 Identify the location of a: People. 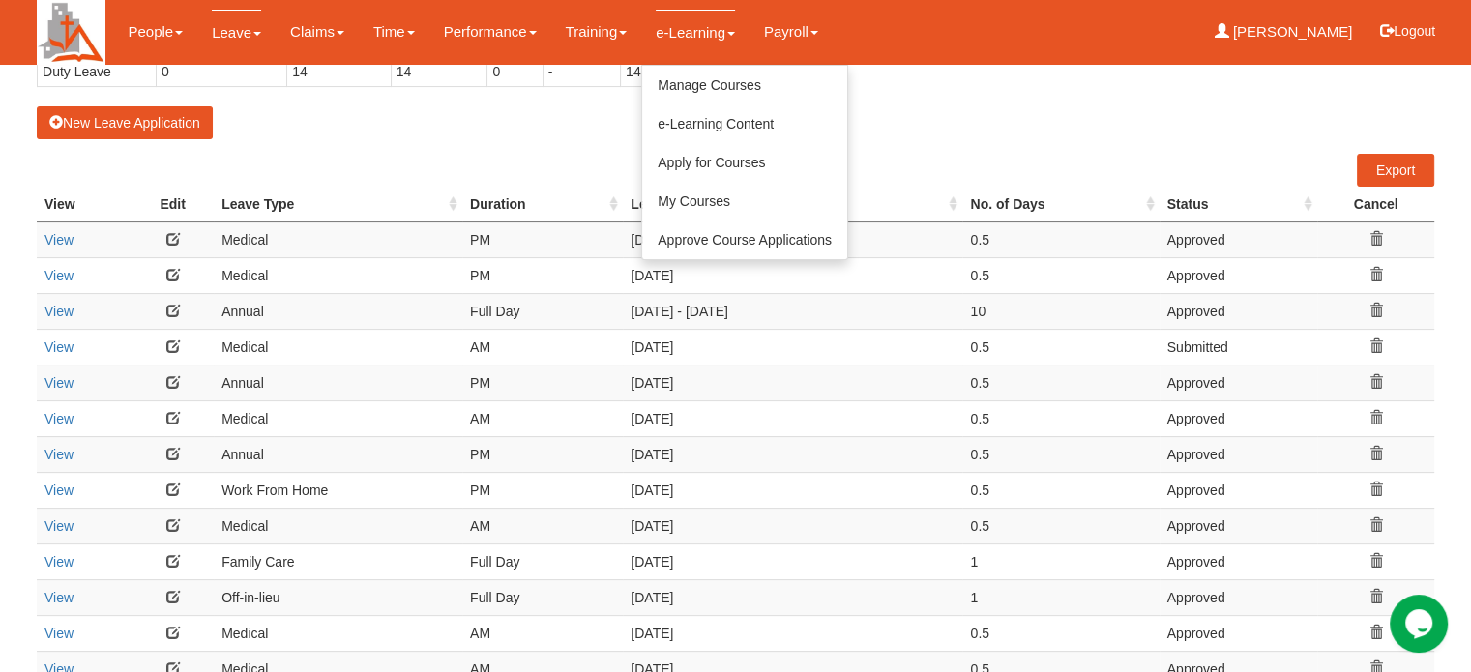
(155, 32).